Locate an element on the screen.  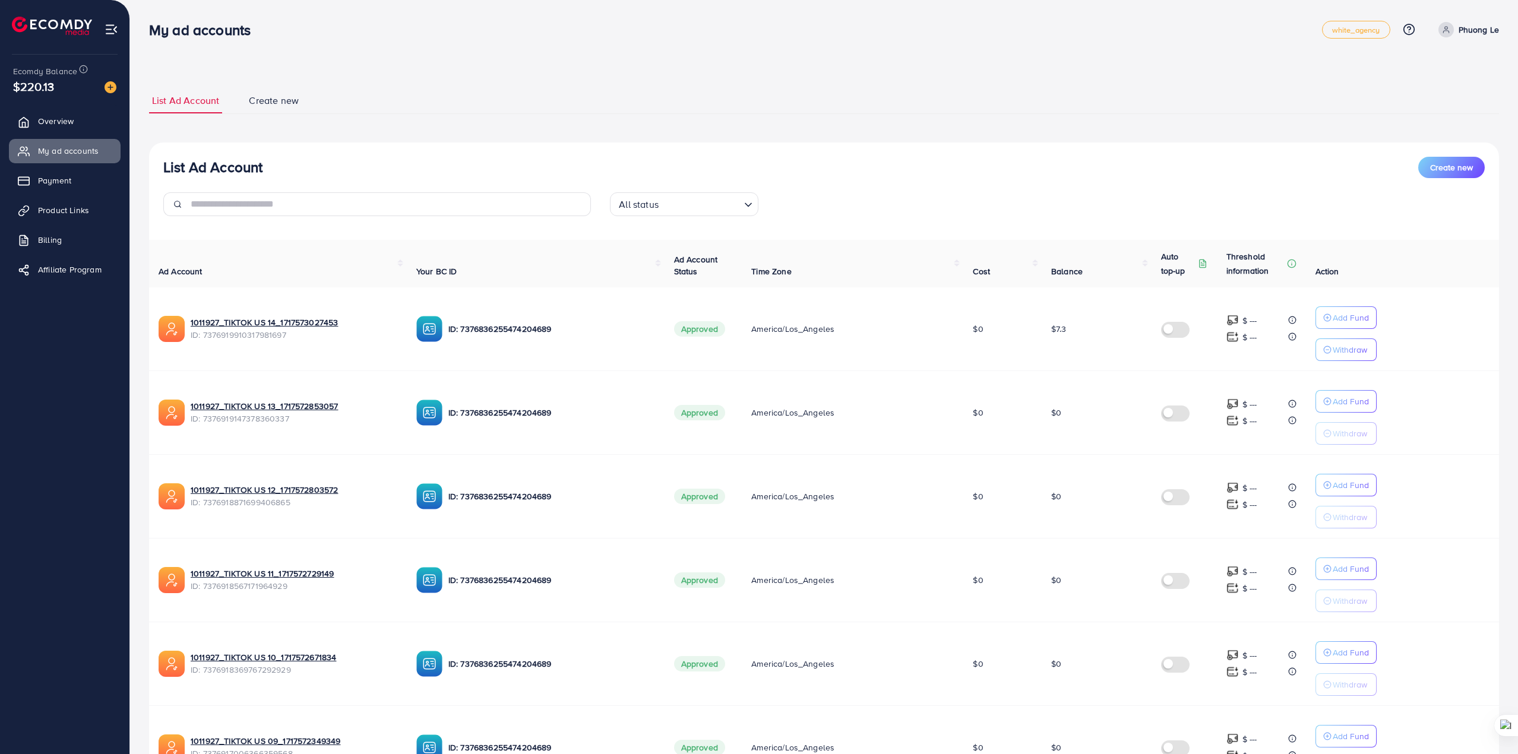
a: Payment is located at coordinates (65, 181).